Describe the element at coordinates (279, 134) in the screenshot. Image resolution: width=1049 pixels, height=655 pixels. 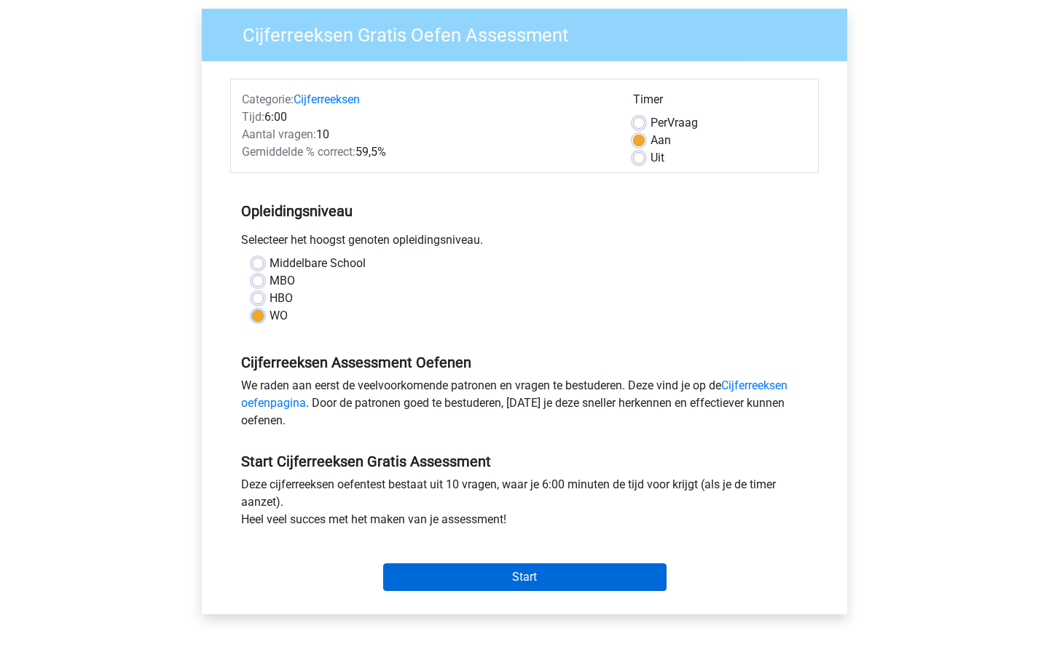
I see `span: Aantal vragen:` at that location.